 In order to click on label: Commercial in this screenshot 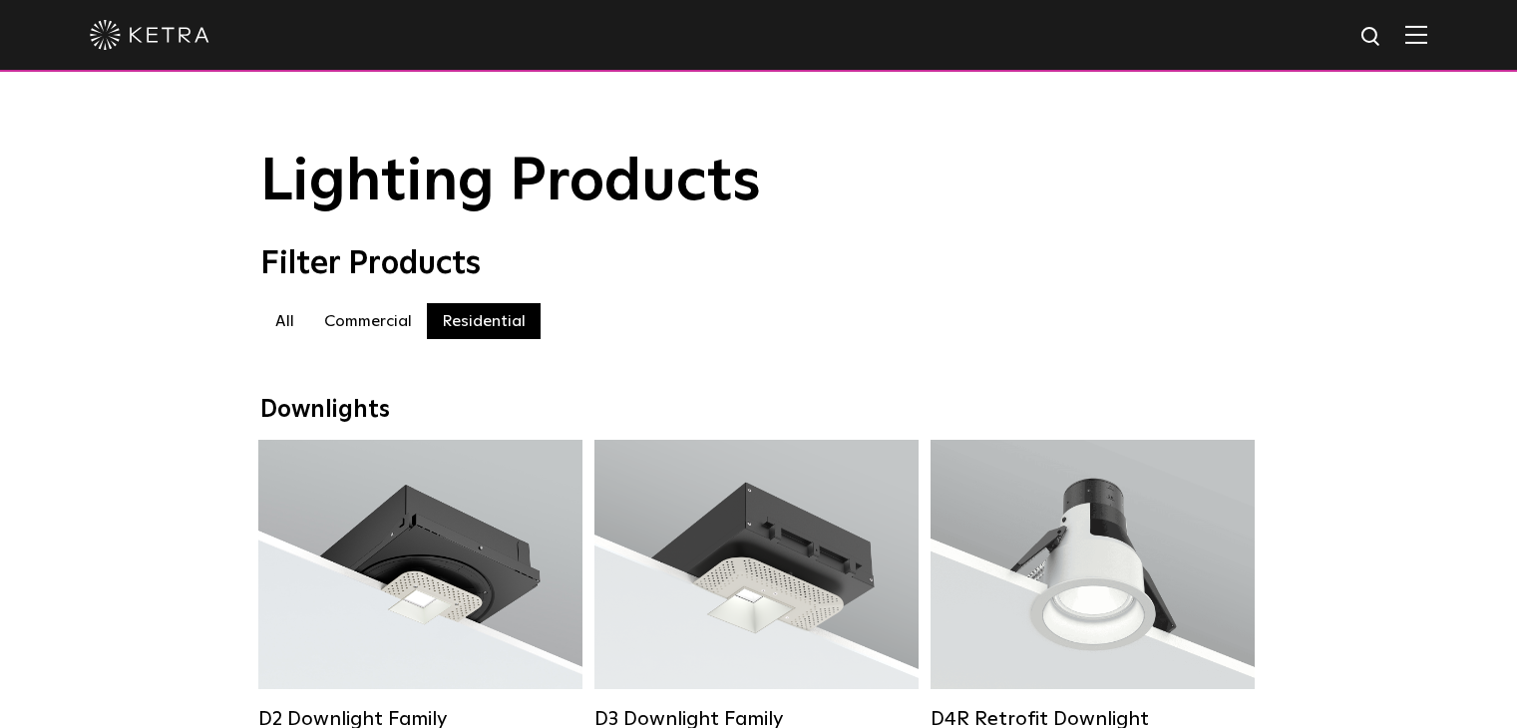, I will do `click(368, 321)`.